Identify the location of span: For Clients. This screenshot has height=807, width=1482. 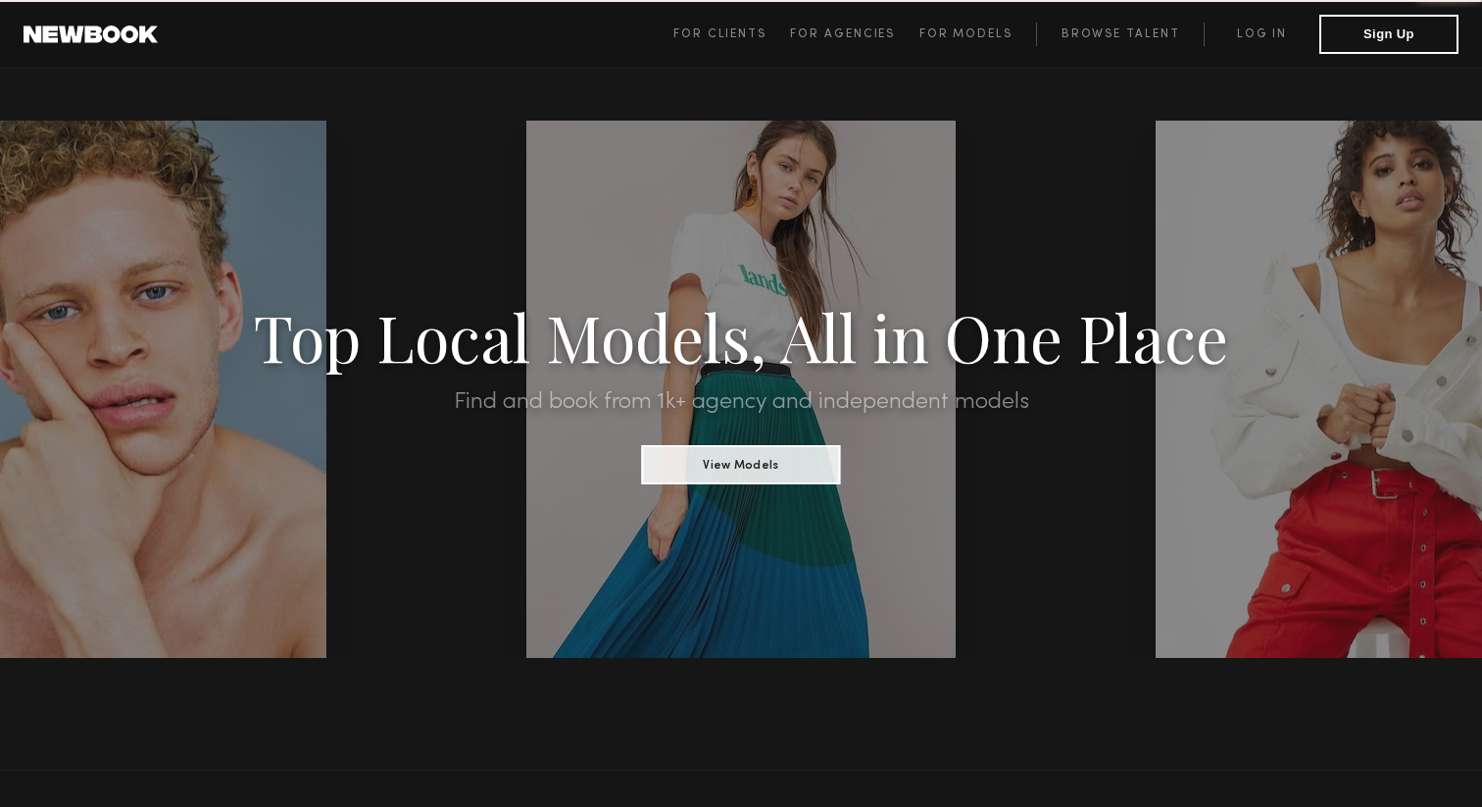
(720, 34).